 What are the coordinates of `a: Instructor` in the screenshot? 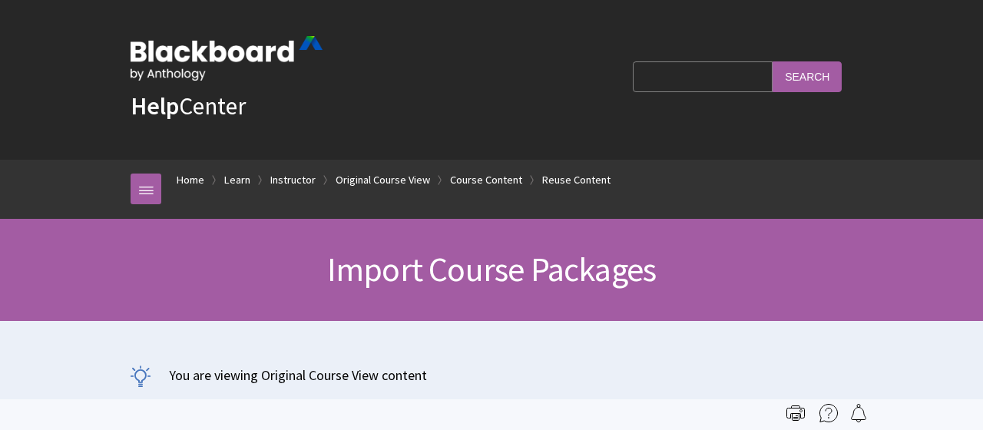 It's located at (293, 180).